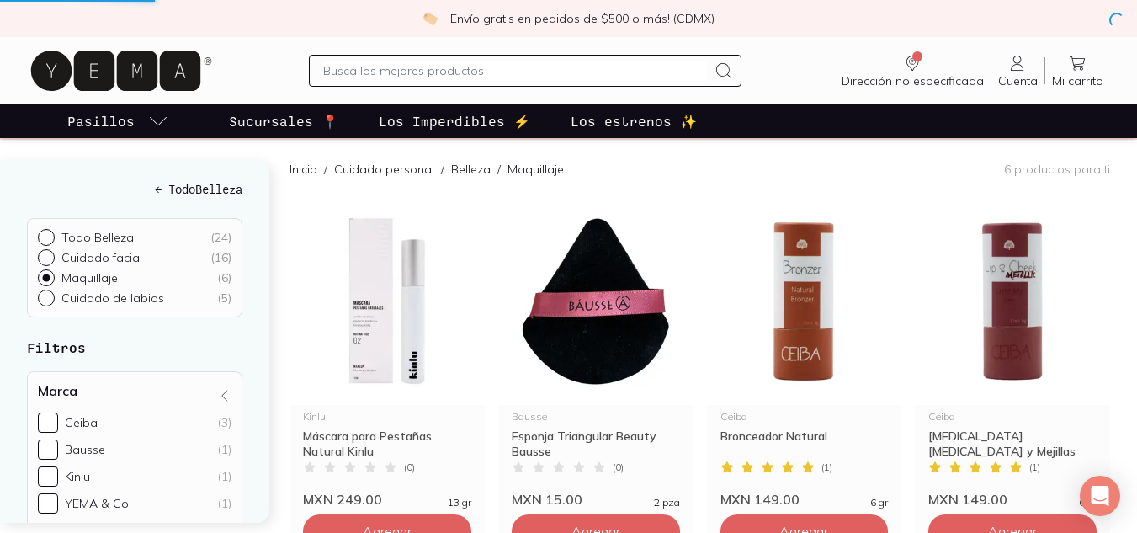 Image resolution: width=1137 pixels, height=533 pixels. What do you see at coordinates (284, 121) in the screenshot?
I see `p: Sucursales 📍` at bounding box center [284, 121].